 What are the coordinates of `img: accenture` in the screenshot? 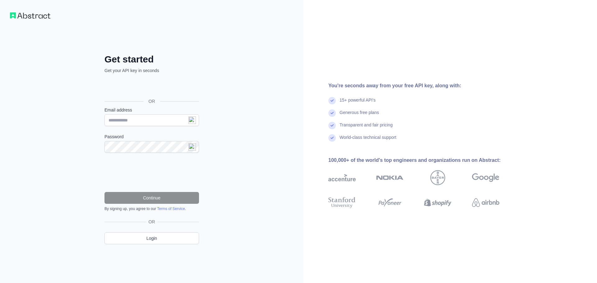 It's located at (342, 178).